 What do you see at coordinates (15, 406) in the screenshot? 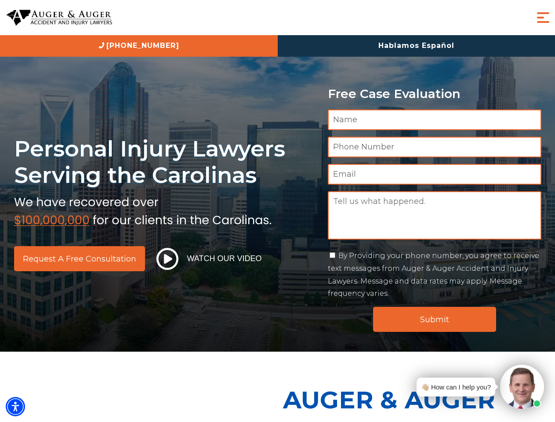
I see `div: Accessibility Menu` at bounding box center [15, 406].